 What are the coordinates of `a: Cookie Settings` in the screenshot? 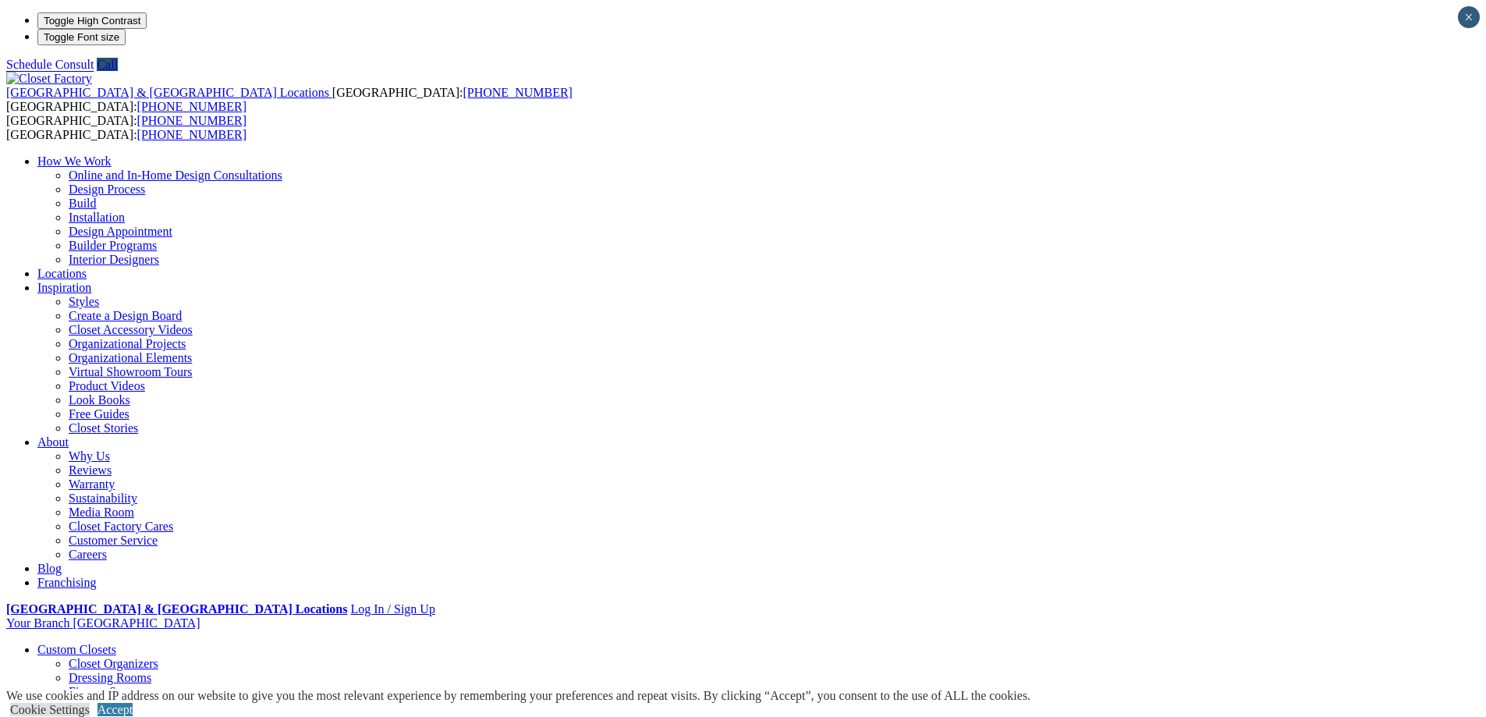 It's located at (50, 709).